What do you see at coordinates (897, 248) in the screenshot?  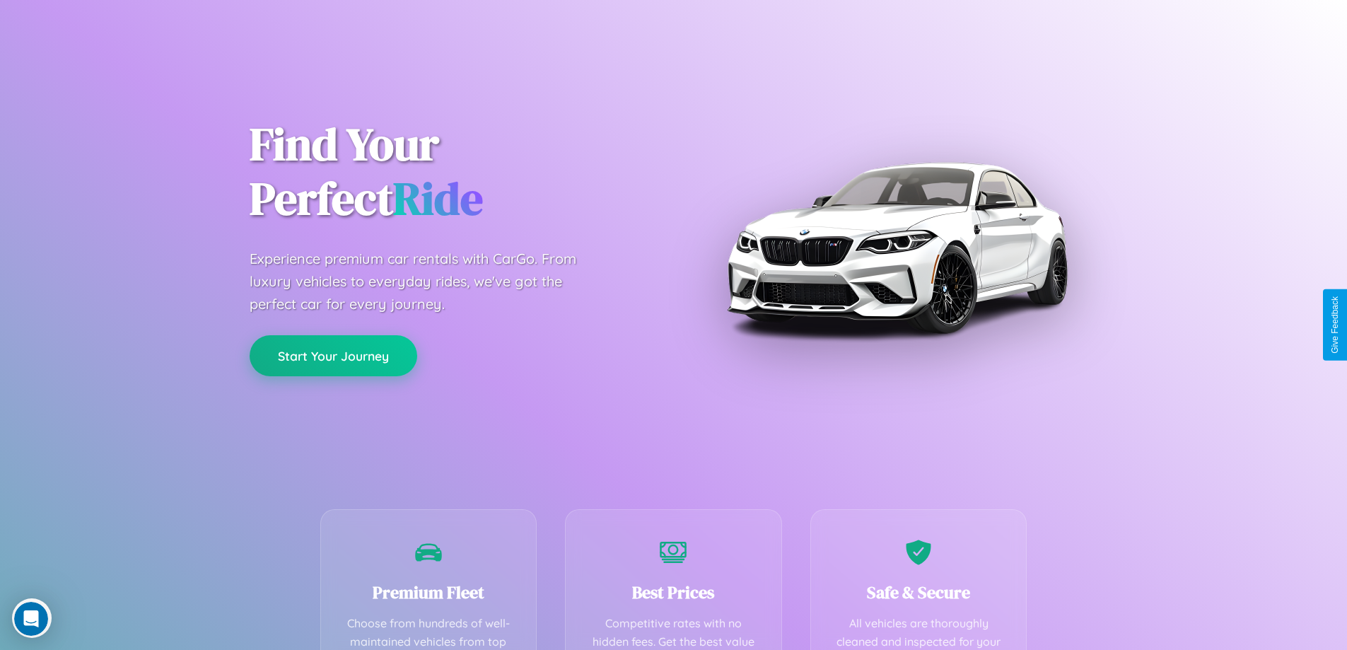 I see `img: Premium BMW car rental vehicle` at bounding box center [897, 248].